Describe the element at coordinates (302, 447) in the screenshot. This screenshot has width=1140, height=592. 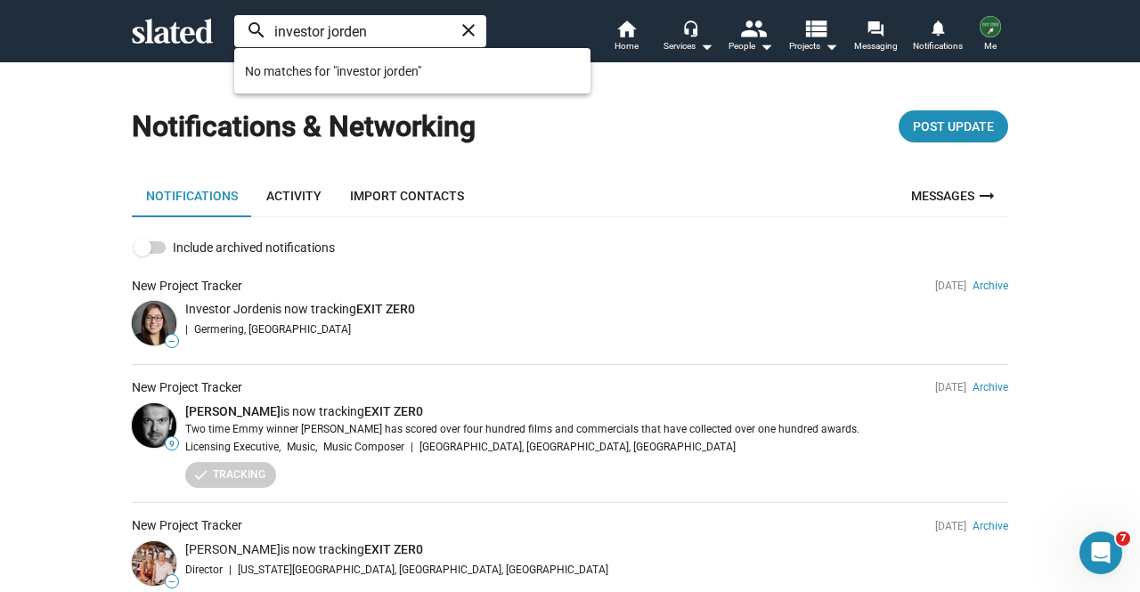
I see `span: Music,` at that location.